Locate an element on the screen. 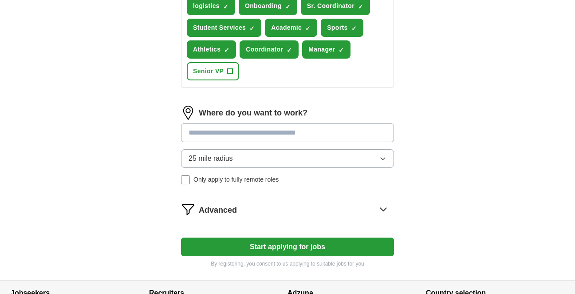  p: By registering, you consent to us applying to suitable jobs for you is located at coordinates (288, 264).